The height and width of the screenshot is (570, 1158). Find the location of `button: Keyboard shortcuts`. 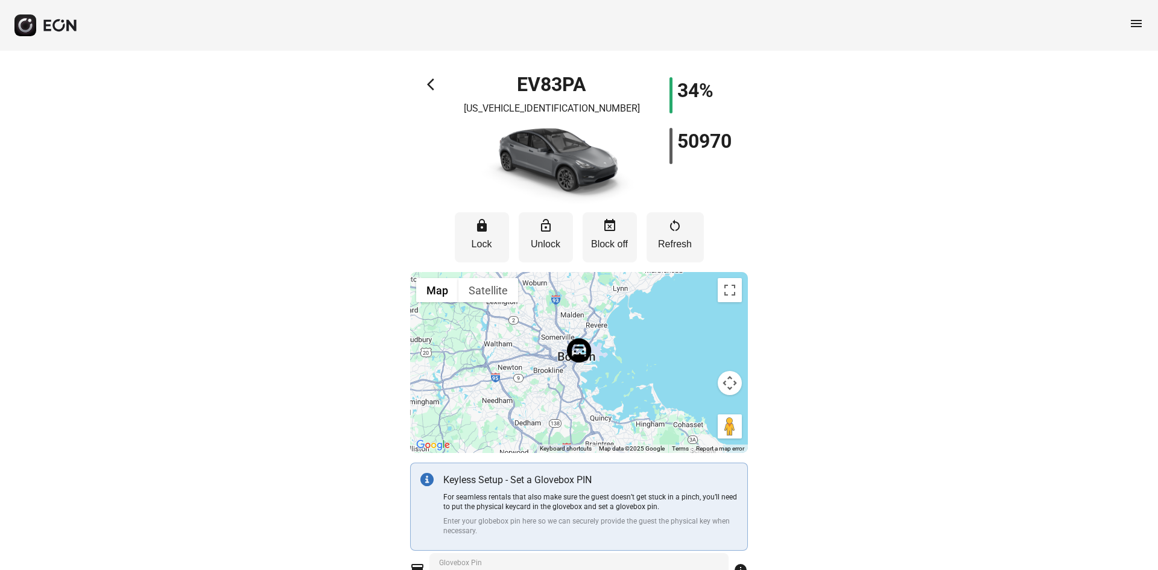

button: Keyboard shortcuts is located at coordinates (566, 449).